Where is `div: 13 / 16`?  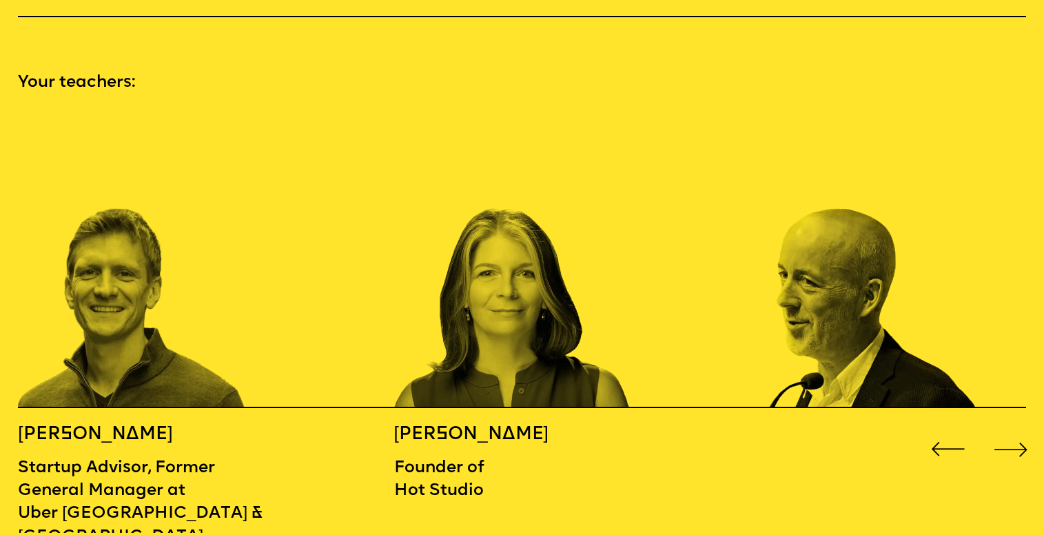
div: 13 / 16 is located at coordinates (143, 261).